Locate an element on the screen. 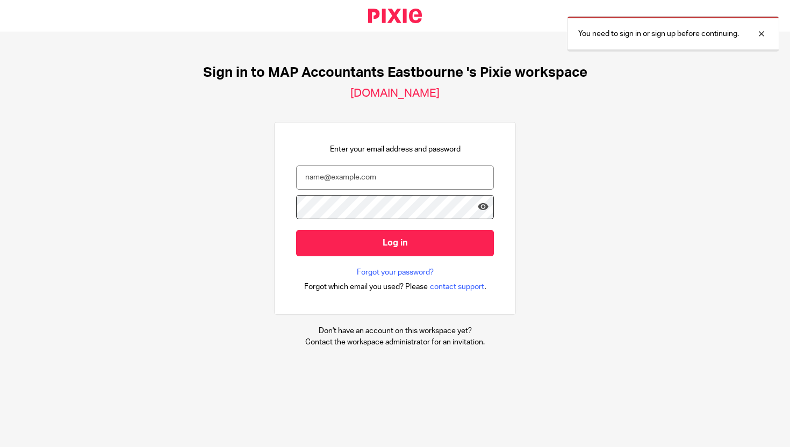 This screenshot has width=790, height=447. p: You need to sign in or sign up before continuing. is located at coordinates (658, 34).